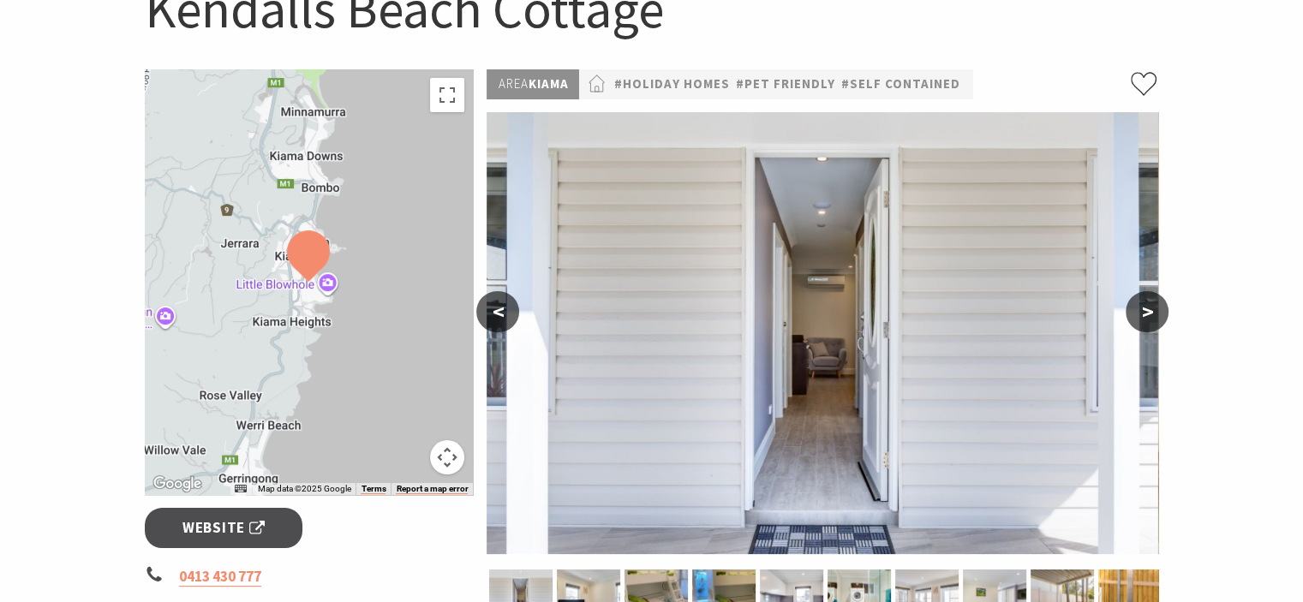  What do you see at coordinates (432, 489) in the screenshot?
I see `a: Report a map error` at bounding box center [432, 489].